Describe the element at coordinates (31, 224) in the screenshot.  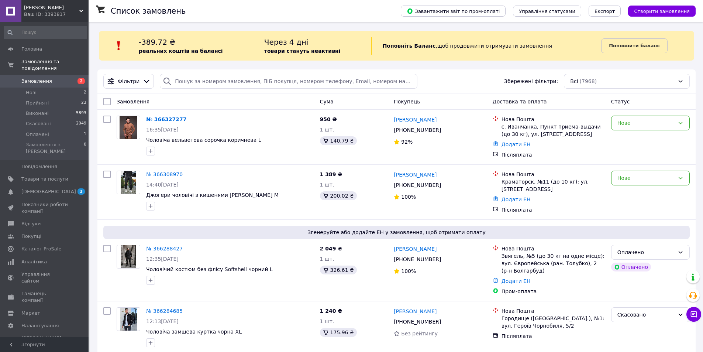
I see `span: Відгуки` at that location.